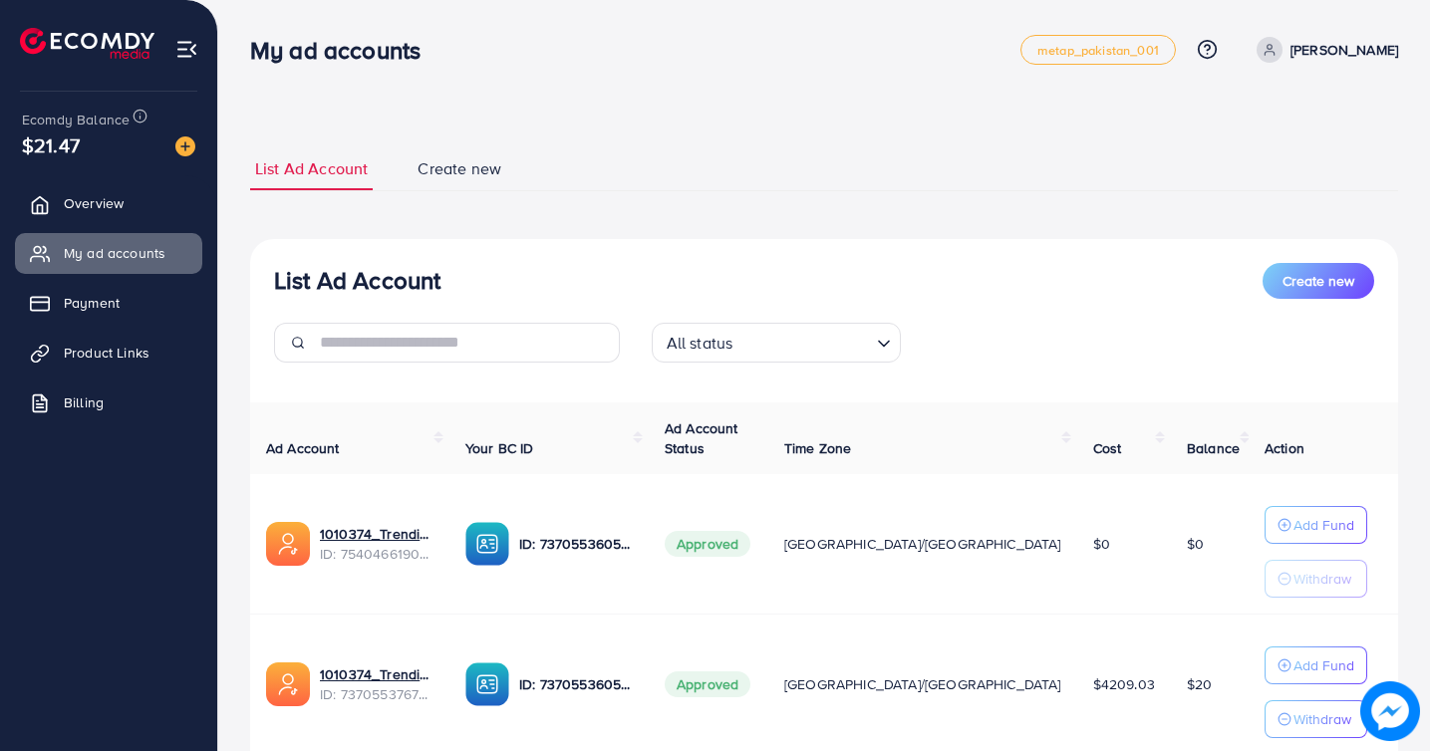 The width and height of the screenshot is (1430, 751). I want to click on a: Overview, so click(109, 203).